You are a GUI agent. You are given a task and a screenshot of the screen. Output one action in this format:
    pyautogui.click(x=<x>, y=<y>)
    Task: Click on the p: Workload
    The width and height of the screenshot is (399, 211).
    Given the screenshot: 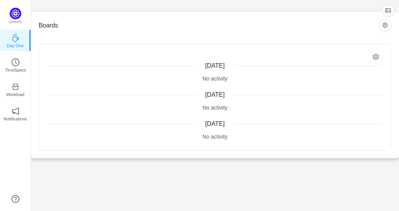 What is the action you would take?
    pyautogui.click(x=15, y=94)
    